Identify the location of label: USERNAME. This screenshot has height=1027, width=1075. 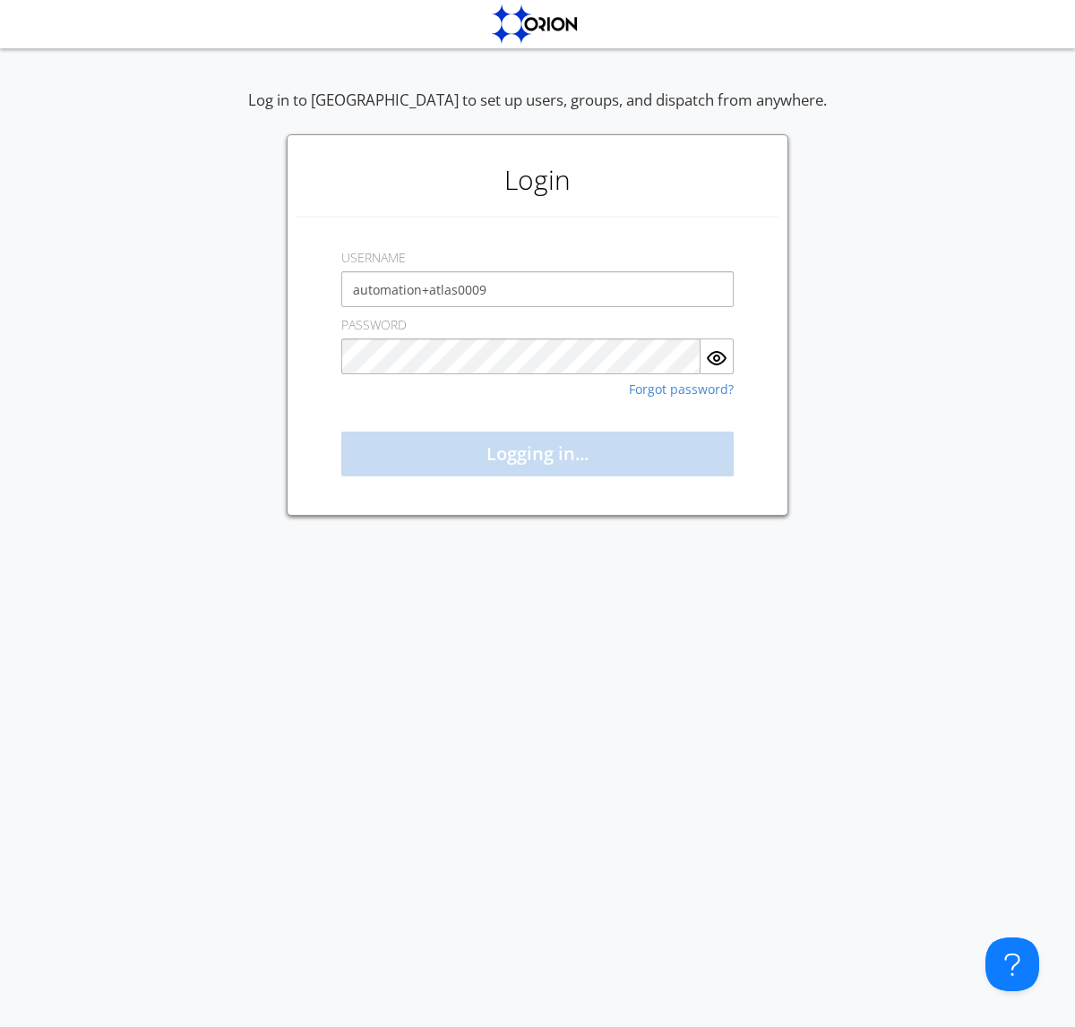
(374, 258).